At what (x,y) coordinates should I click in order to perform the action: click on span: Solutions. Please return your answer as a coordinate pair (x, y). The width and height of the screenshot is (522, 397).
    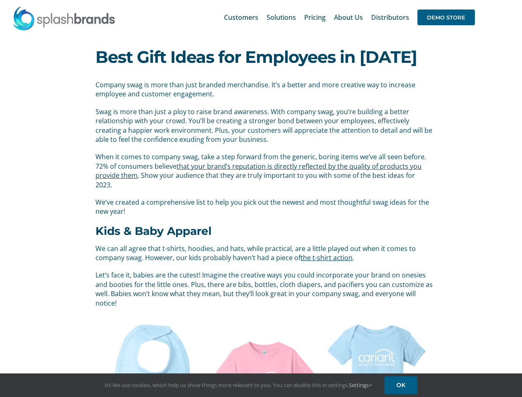
    Looking at the image, I should click on (281, 17).